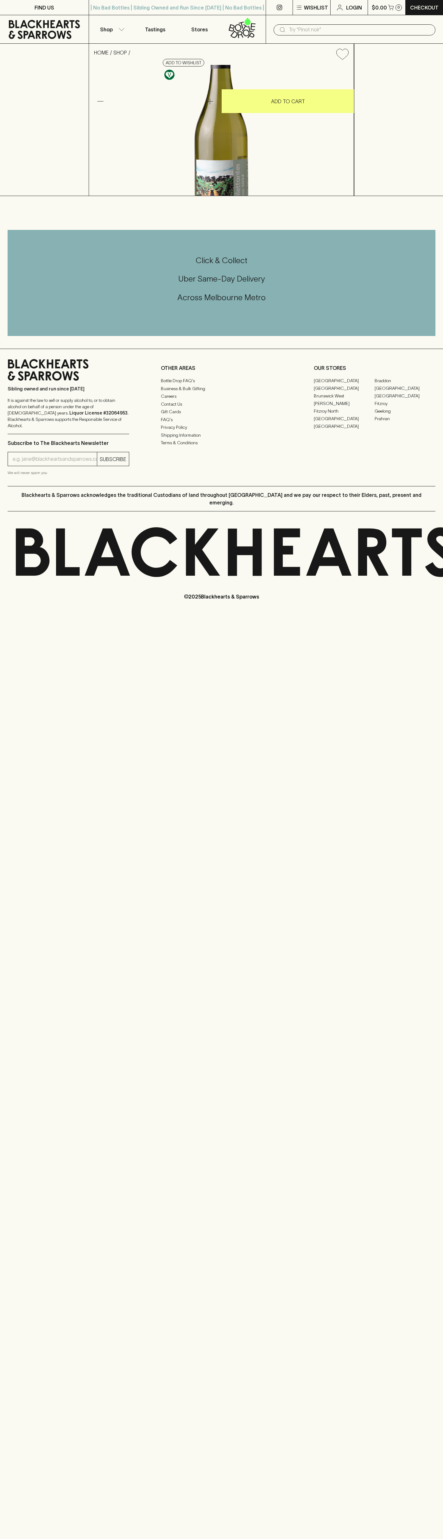 This screenshot has height=1539, width=443. I want to click on p: It is against the law to sell or supply alcohol to, or to obtain alcohol on behalf of a person un..., so click(68, 413).